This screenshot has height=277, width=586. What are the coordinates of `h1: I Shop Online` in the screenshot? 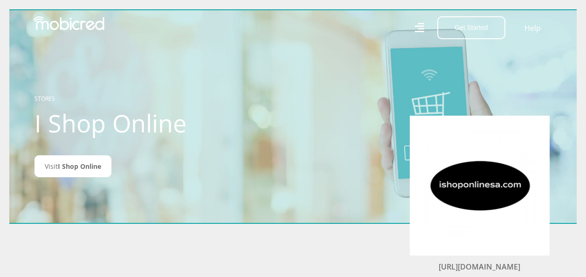 It's located at (138, 123).